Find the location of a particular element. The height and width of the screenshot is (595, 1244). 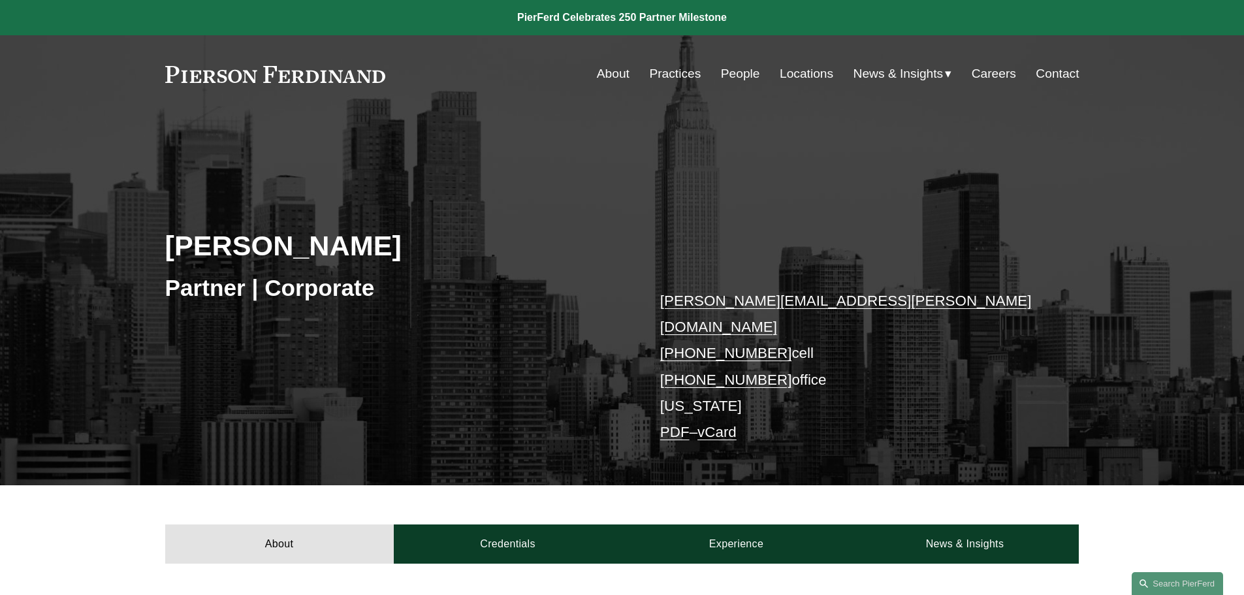

a: Locations is located at coordinates (807, 74).